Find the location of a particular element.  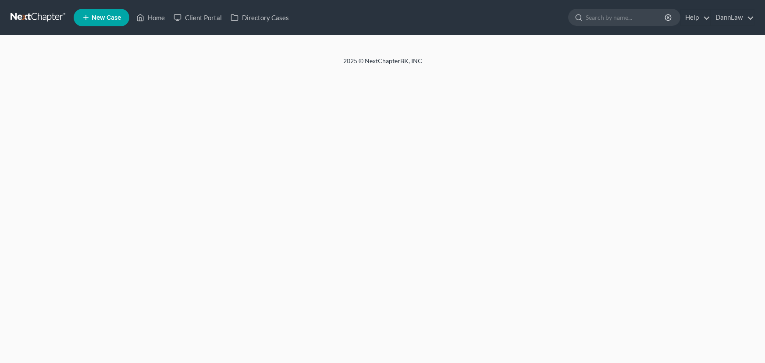

a: Client Portal is located at coordinates (198, 18).